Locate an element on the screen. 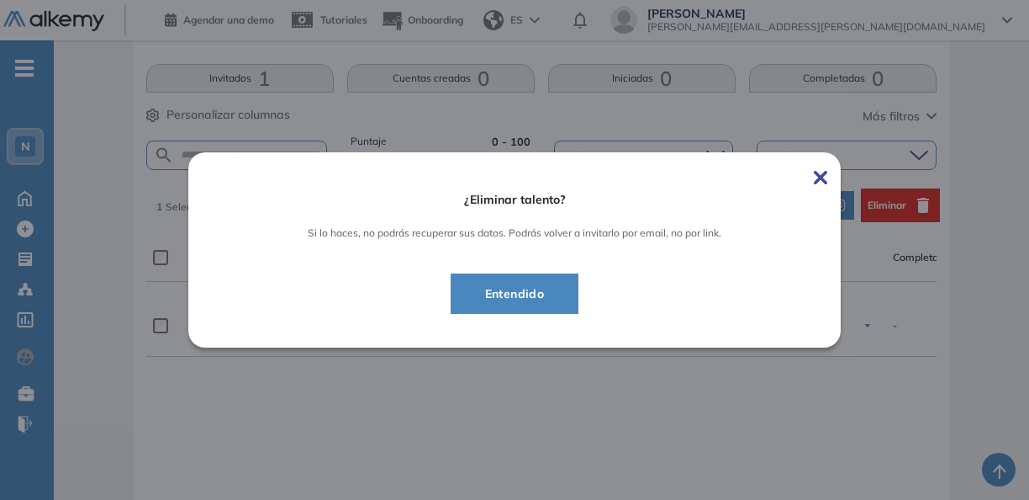 The image size is (1029, 500). span: Si lo haces, no podrás recuperar sus datos. Podrás volver a invitarlo por email, no por link. is located at coordinates (515, 232).